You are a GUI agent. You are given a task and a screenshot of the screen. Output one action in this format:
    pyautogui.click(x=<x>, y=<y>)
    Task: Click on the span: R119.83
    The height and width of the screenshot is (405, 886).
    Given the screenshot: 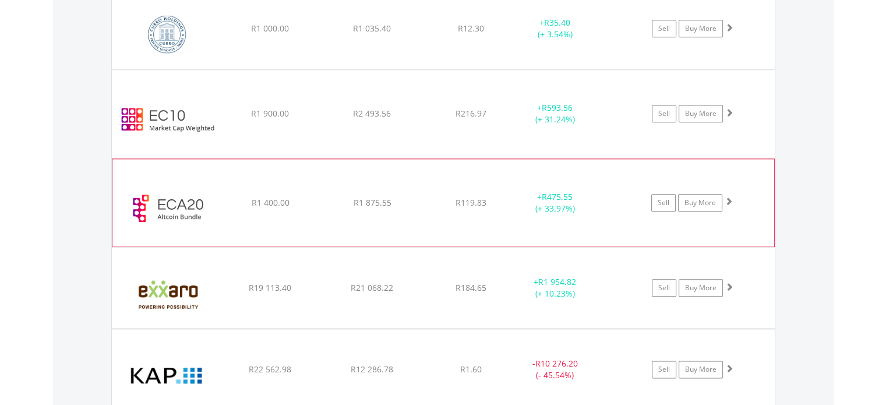 What is the action you would take?
    pyautogui.click(x=471, y=202)
    